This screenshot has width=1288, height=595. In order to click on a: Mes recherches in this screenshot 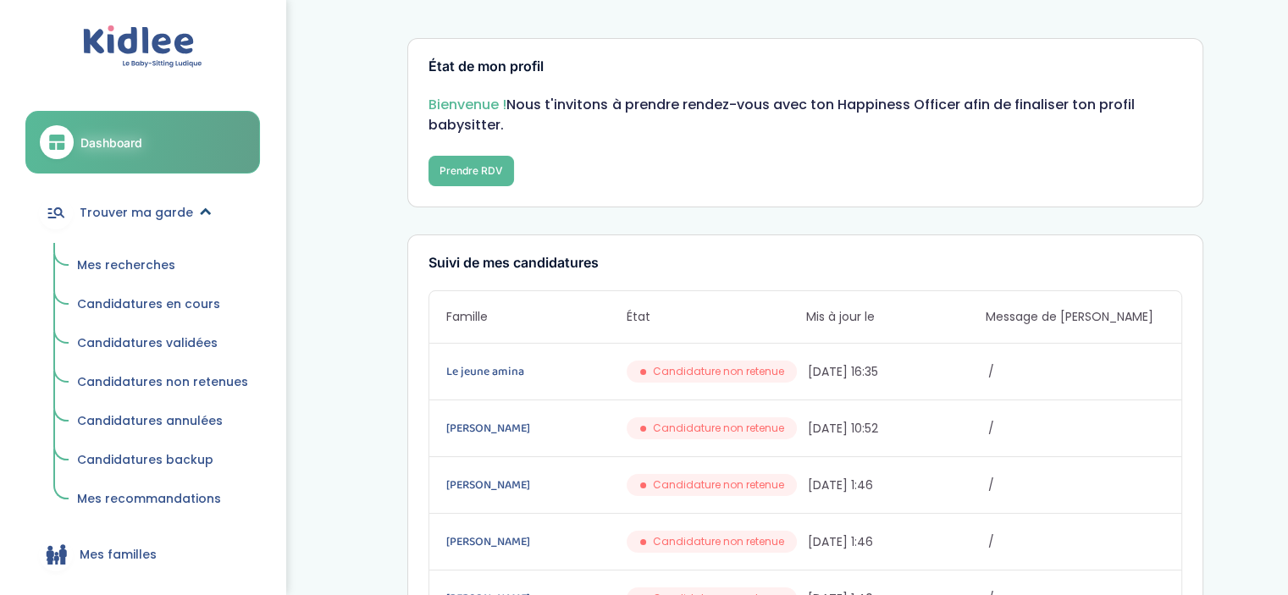, I will do `click(163, 266)`.